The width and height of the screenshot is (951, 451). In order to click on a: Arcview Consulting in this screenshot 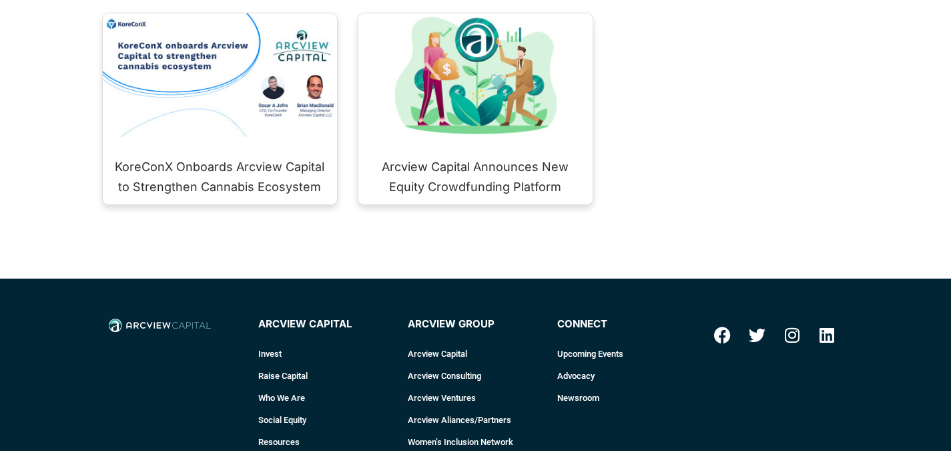, I will do `click(476, 375)`.